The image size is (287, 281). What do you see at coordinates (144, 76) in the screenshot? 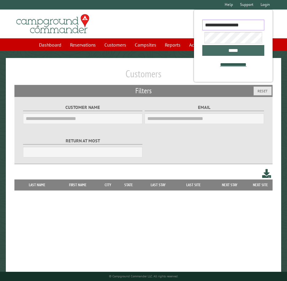
I see `h1: Customers` at bounding box center [144, 76].